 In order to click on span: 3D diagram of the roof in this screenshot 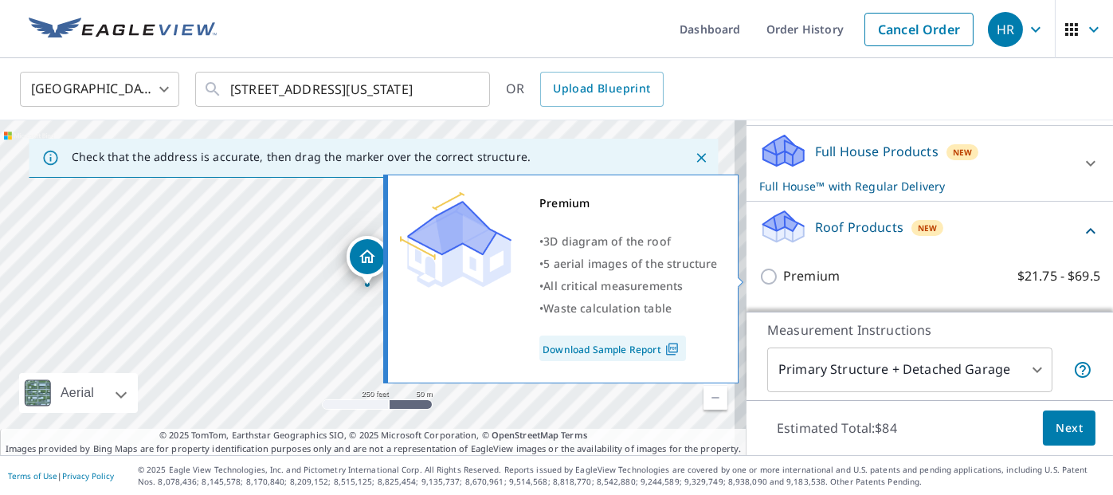, I will do `click(607, 241)`.